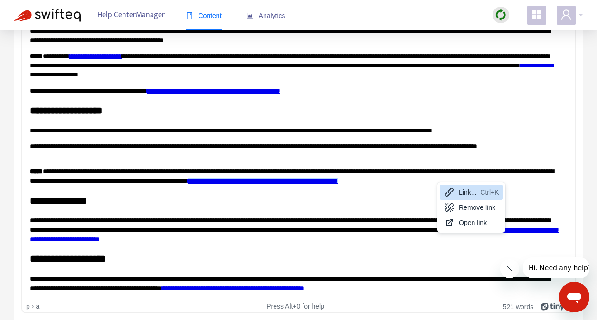  I want to click on img: sync.dc5367851b00ba804db3.png, so click(501, 15).